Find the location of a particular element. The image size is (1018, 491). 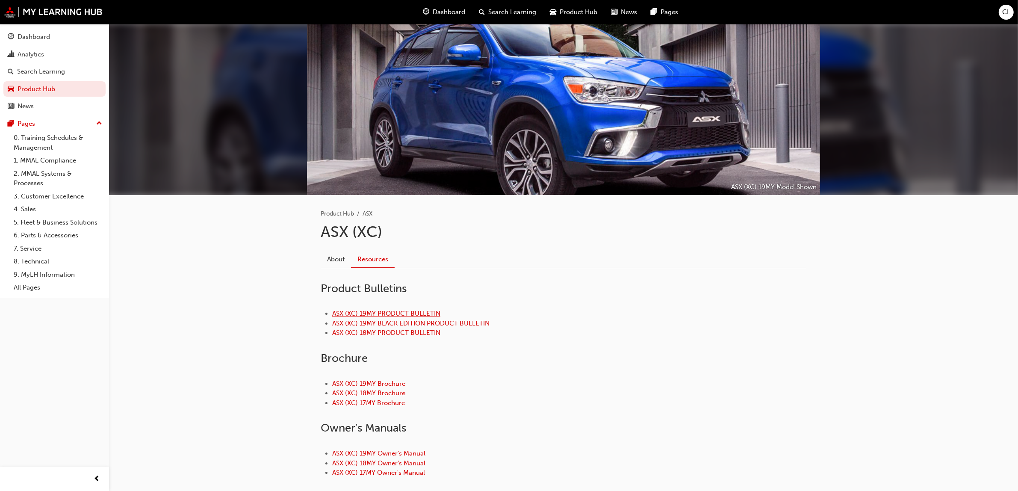

a: All Pages is located at coordinates (58, 287).